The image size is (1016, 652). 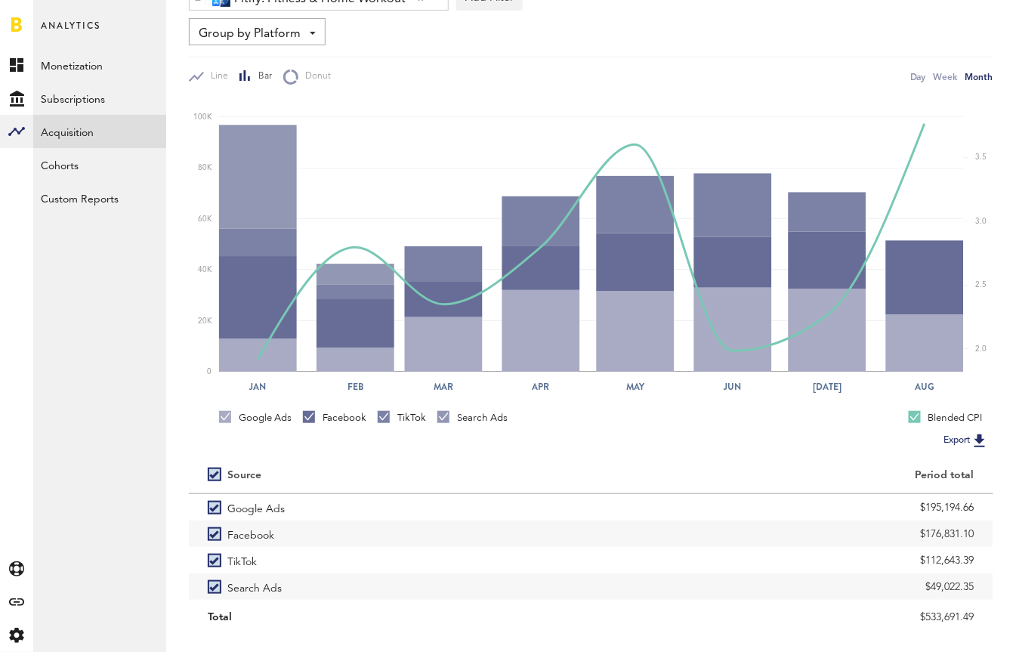 What do you see at coordinates (982, 221) in the screenshot?
I see `text: 3.0` at bounding box center [982, 221].